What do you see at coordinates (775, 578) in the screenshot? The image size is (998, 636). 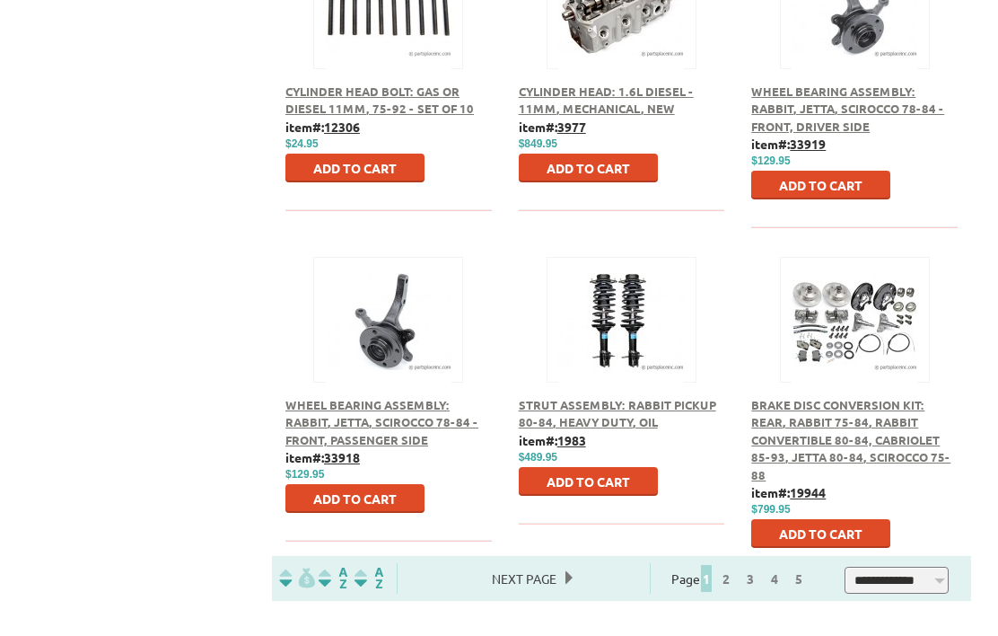 I see `a: 4` at bounding box center [775, 578].